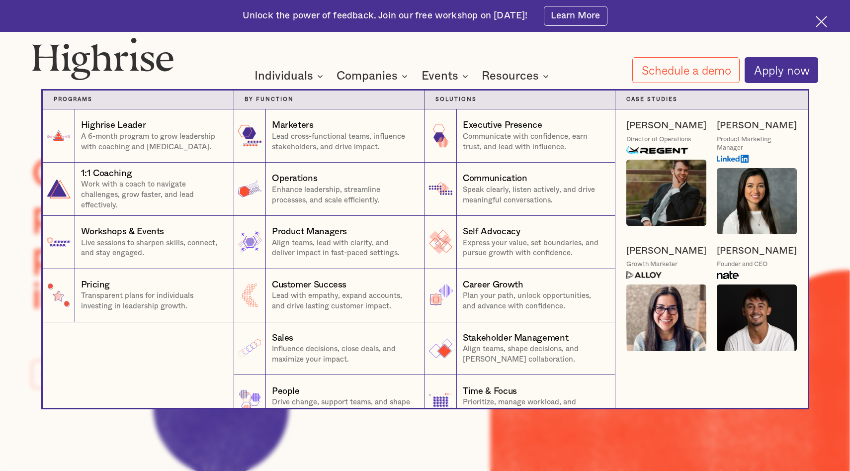 The image size is (850, 471). I want to click on a: Career GrowthPlan your path, unlock opportunities, and advance with confidence., so click(520, 295).